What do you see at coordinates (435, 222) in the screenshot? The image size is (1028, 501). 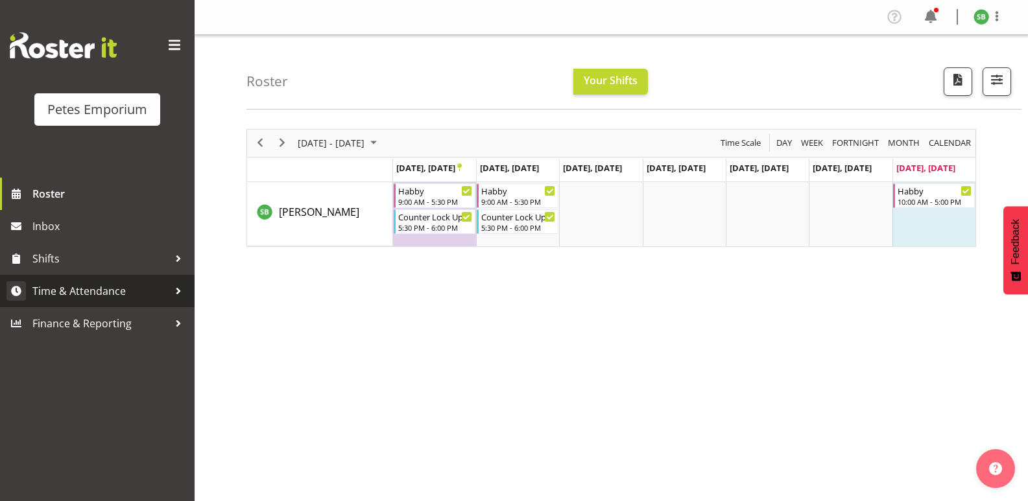 I see `div: Stephanie Burdan"s event - Counter Lock Up Begin From Monday, September 22, 2025 at 5:30:00 PM GM...` at bounding box center [435, 222].